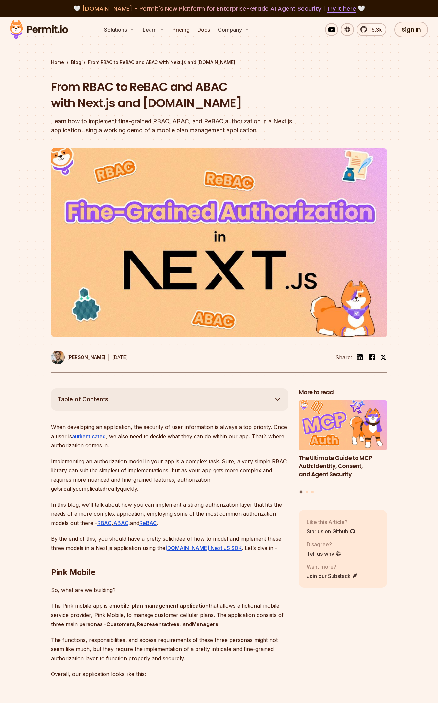 Image resolution: width=438 pixels, height=703 pixels. What do you see at coordinates (160, 606) in the screenshot?
I see `strong: mobile-plan management application` at bounding box center [160, 606].